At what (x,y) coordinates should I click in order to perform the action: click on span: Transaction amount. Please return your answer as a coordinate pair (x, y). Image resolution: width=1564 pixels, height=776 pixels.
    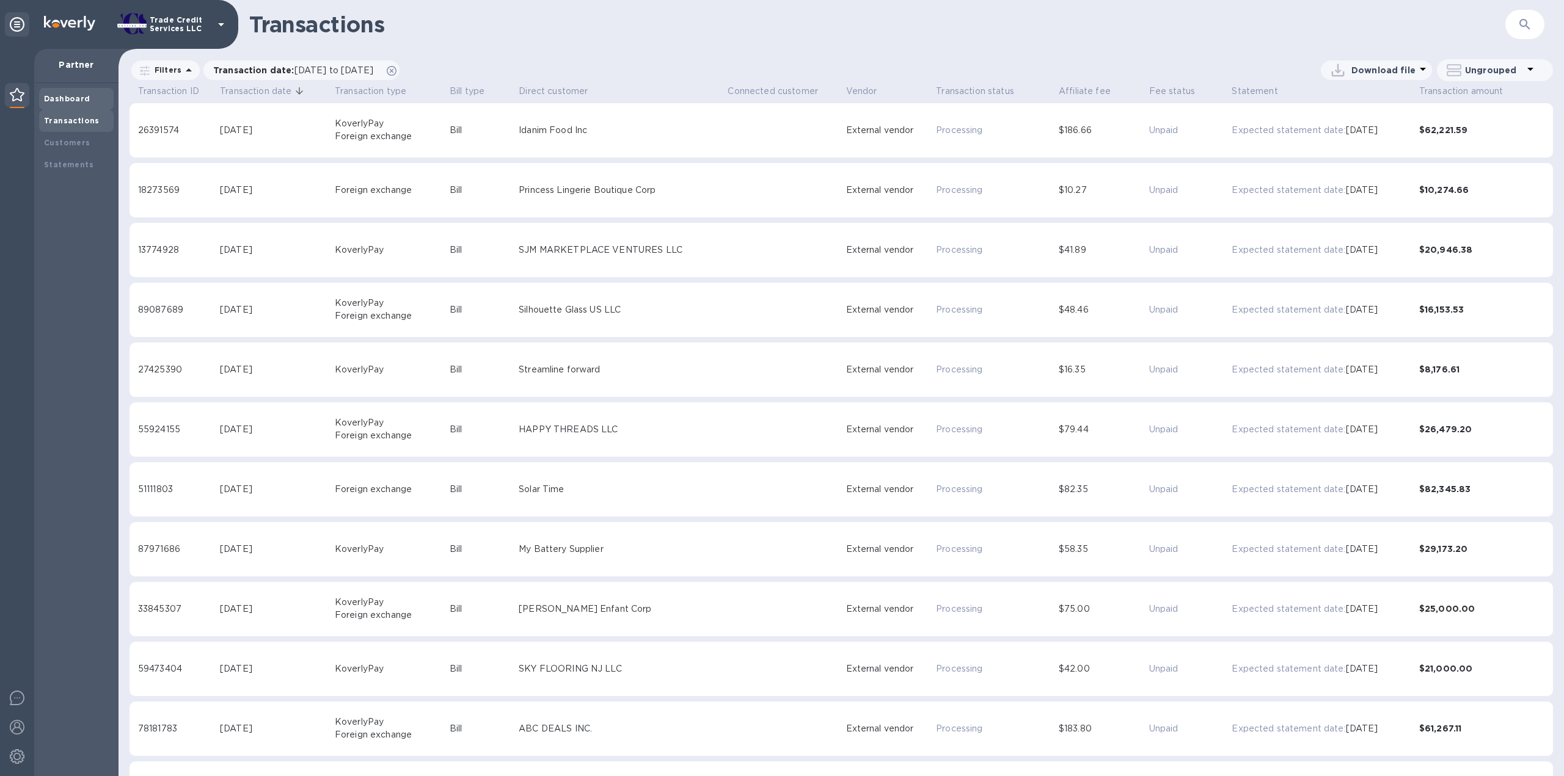
    Looking at the image, I should click on (1469, 91).